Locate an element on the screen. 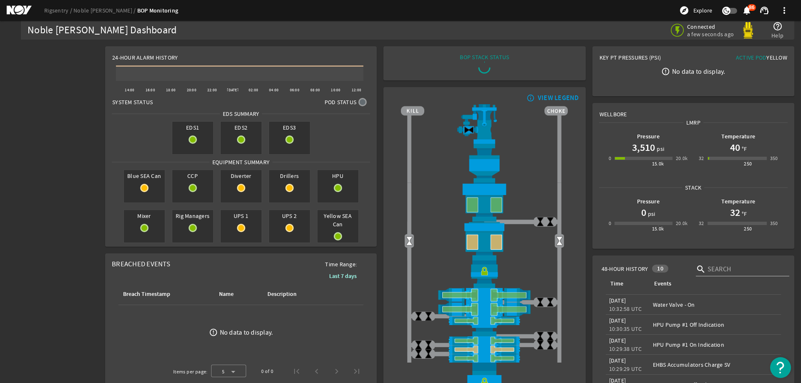  span: LMRP is located at coordinates (693, 123).